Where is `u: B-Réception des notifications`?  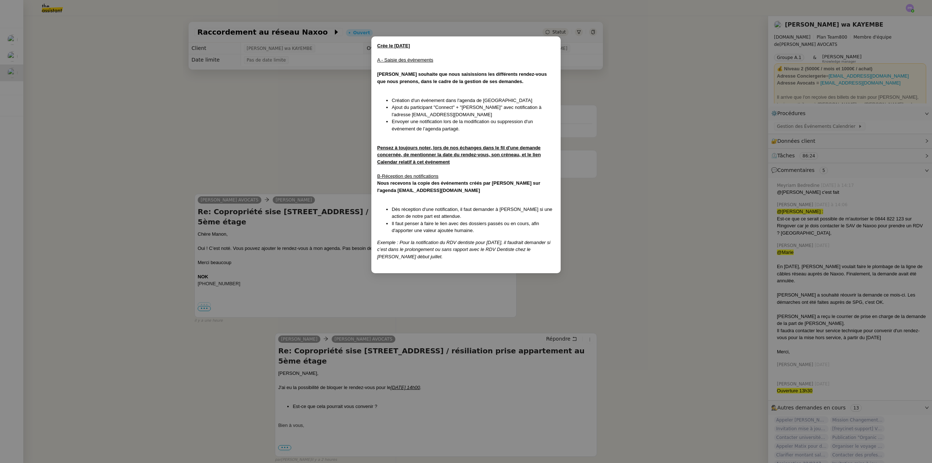 u: B-Réception des notifications is located at coordinates (408, 176).